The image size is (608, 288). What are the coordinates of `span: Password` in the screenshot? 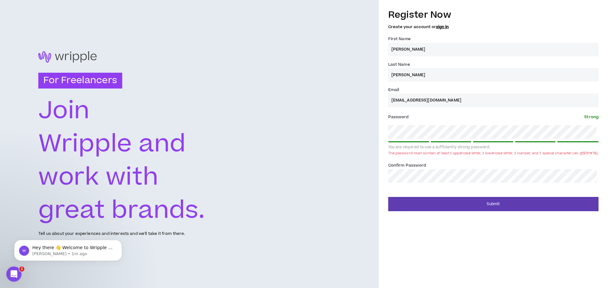 It's located at (398, 117).